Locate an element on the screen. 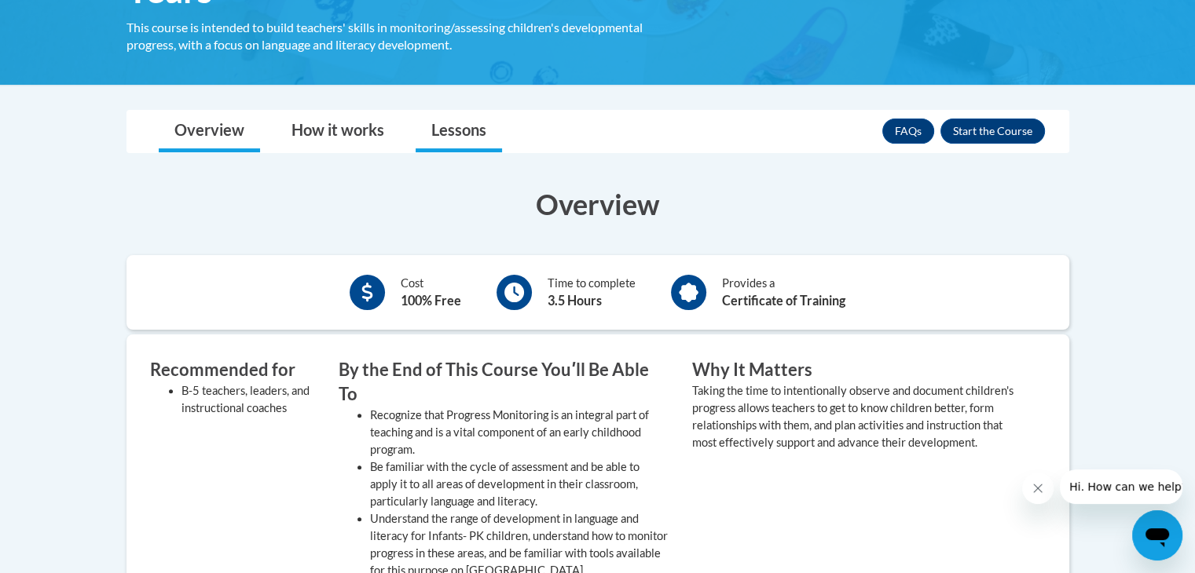  div: Time to complete is located at coordinates (592, 292).